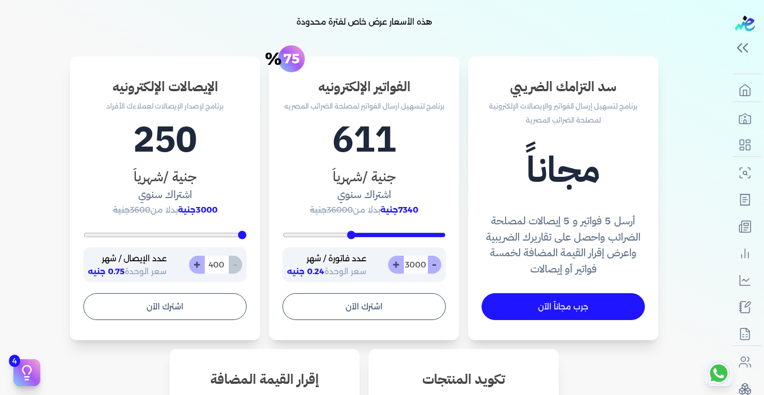 This screenshot has height=395, width=764. I want to click on h1: مجاناً, so click(563, 170).